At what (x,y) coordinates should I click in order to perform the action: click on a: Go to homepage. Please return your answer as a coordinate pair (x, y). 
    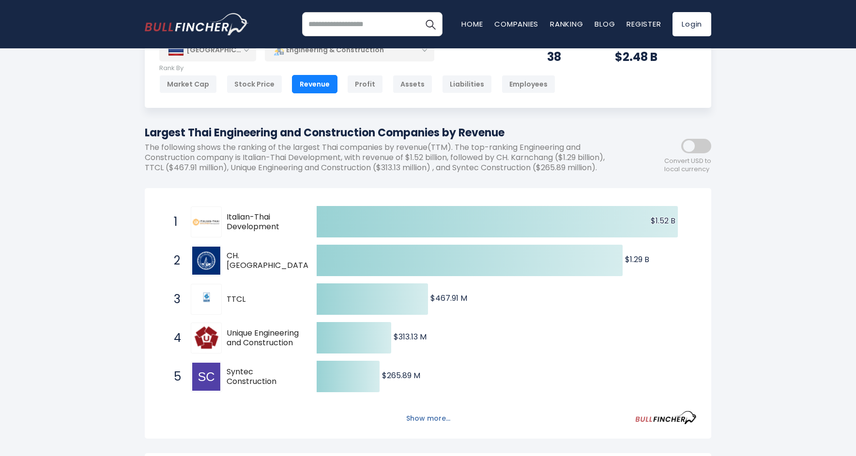
    Looking at the image, I should click on (197, 24).